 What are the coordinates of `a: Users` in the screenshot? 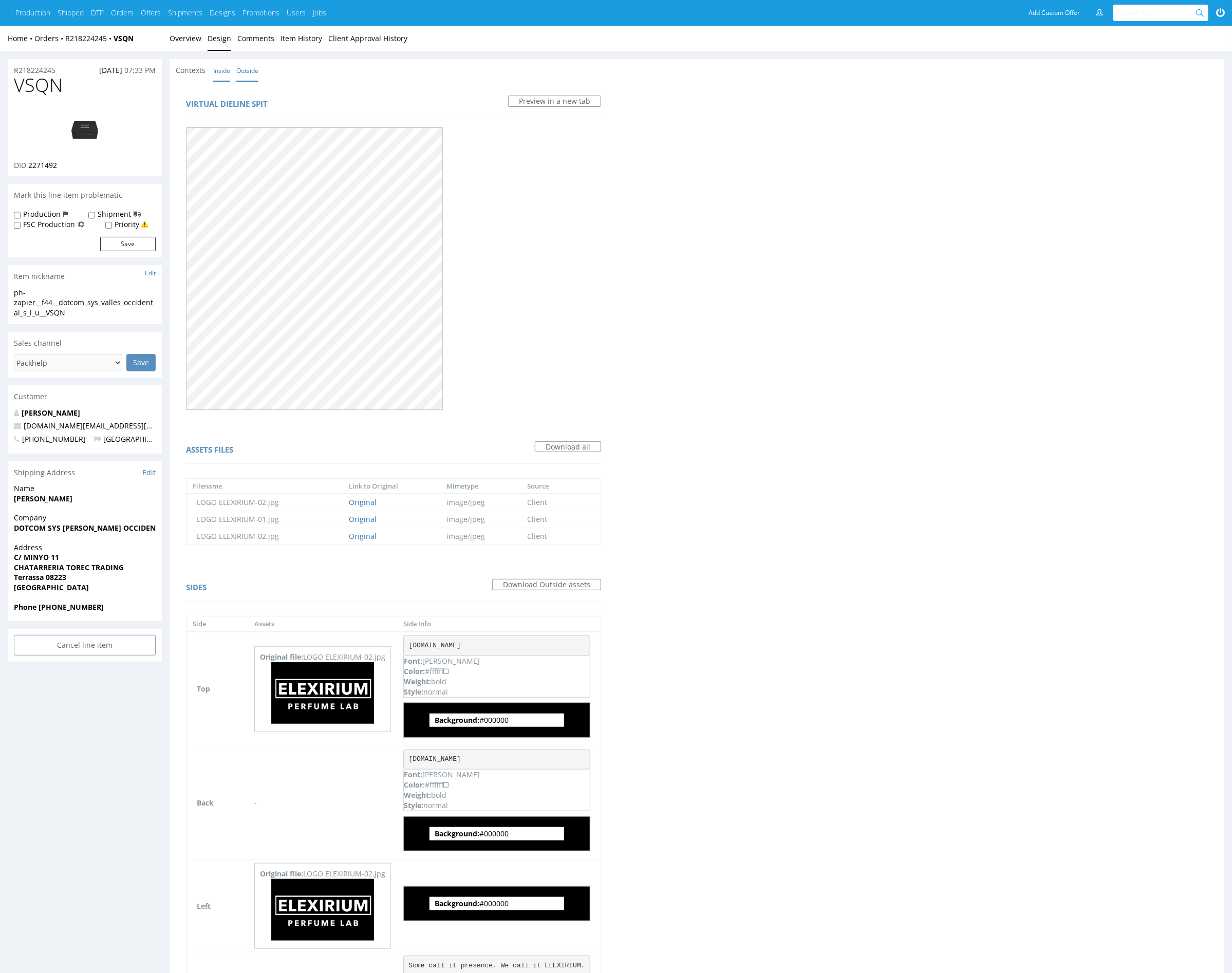 It's located at (296, 13).